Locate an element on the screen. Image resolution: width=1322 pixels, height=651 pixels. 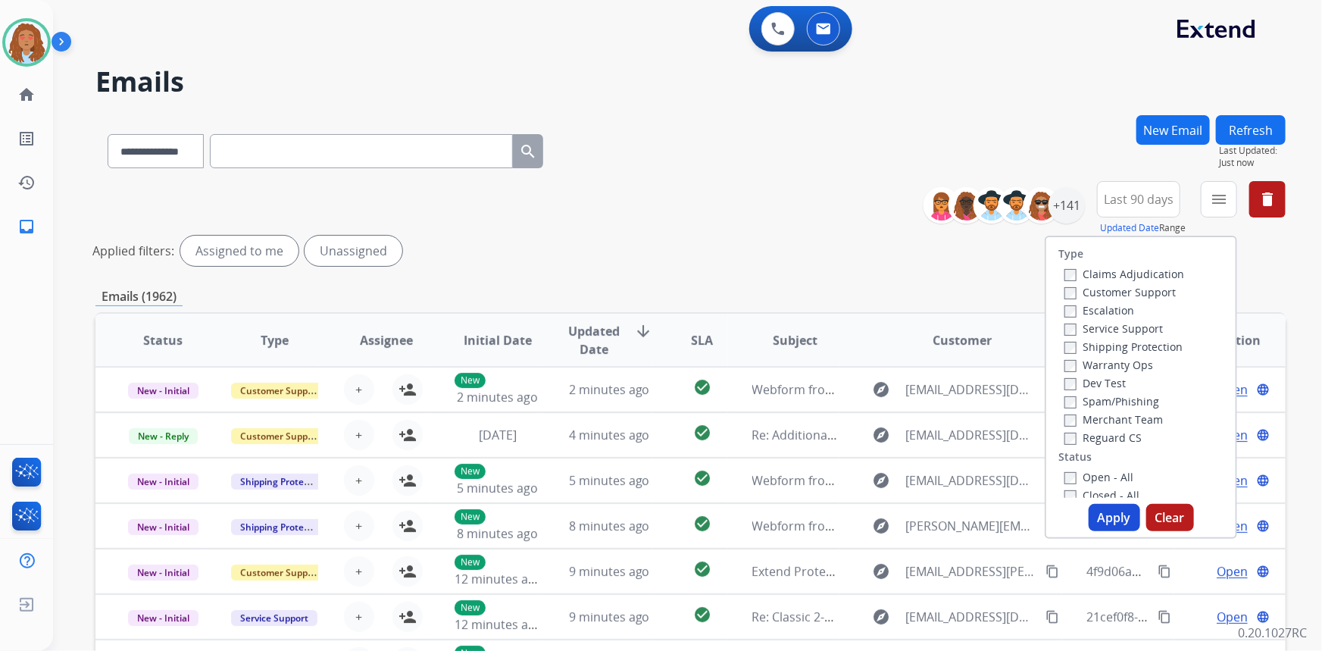
span: Initial Date is located at coordinates (498, 340).